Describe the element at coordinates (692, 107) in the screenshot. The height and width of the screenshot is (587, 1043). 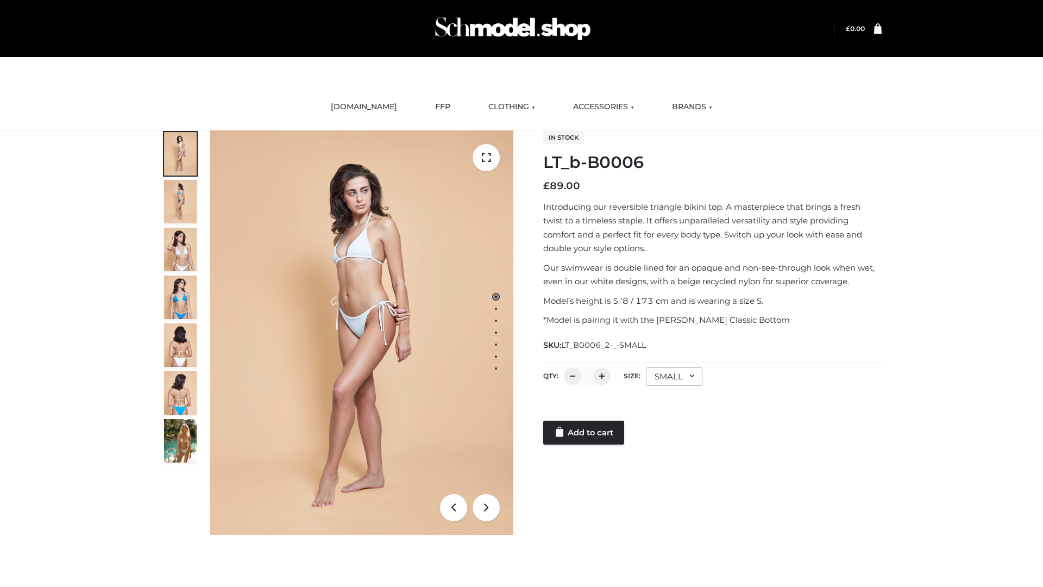
I see `a: BRANDS` at that location.